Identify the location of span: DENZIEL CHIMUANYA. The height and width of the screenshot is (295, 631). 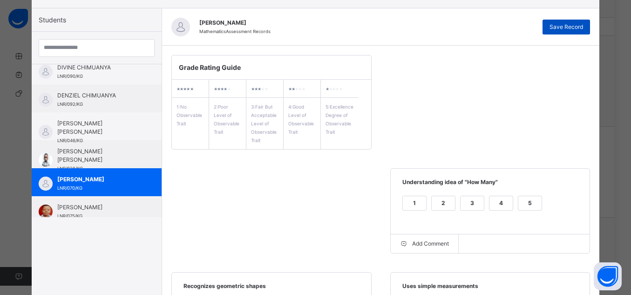
(99, 95).